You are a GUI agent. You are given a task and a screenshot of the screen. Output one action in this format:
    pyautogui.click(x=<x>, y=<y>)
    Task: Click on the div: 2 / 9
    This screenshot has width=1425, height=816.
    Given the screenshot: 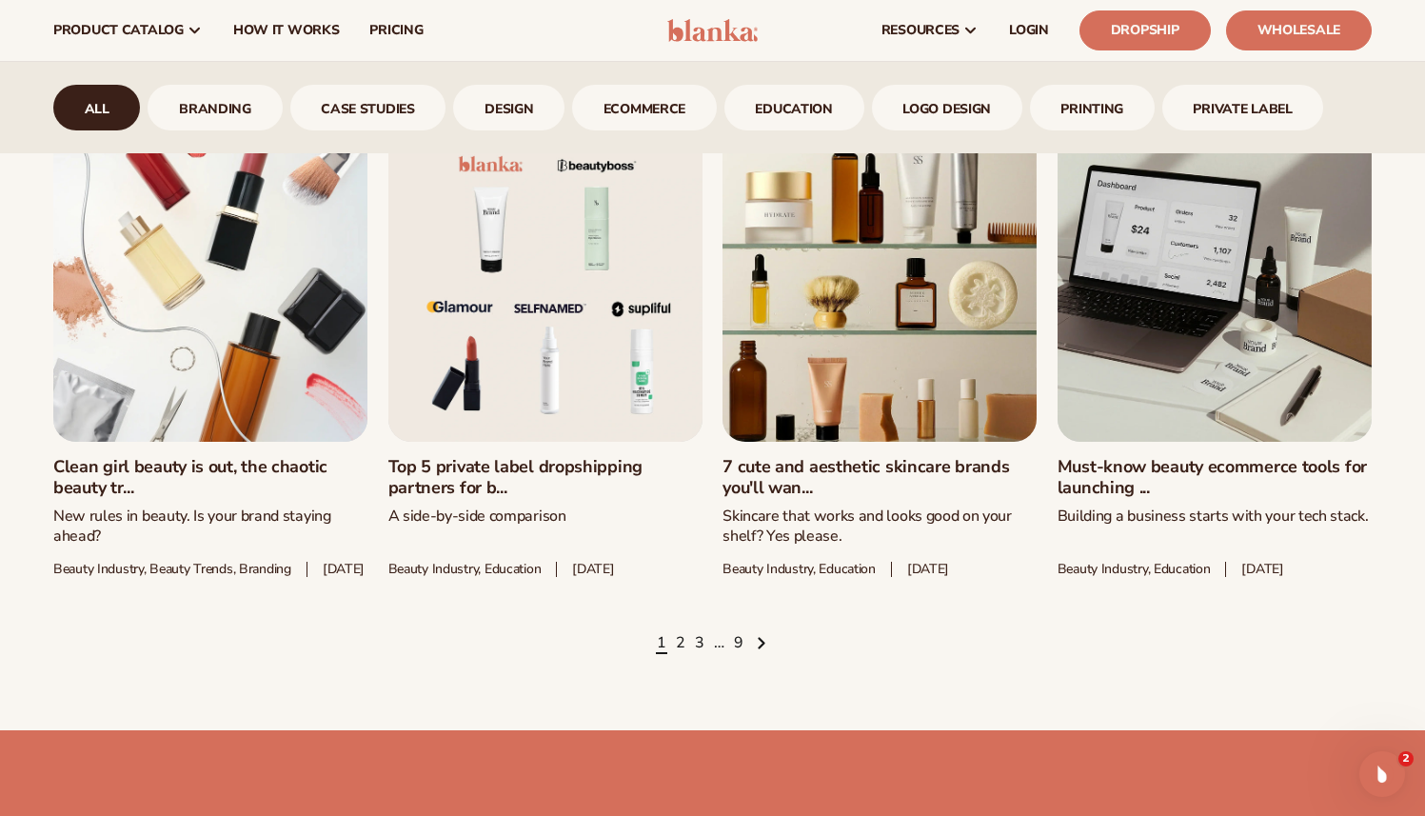 What is the action you would take?
    pyautogui.click(x=214, y=108)
    